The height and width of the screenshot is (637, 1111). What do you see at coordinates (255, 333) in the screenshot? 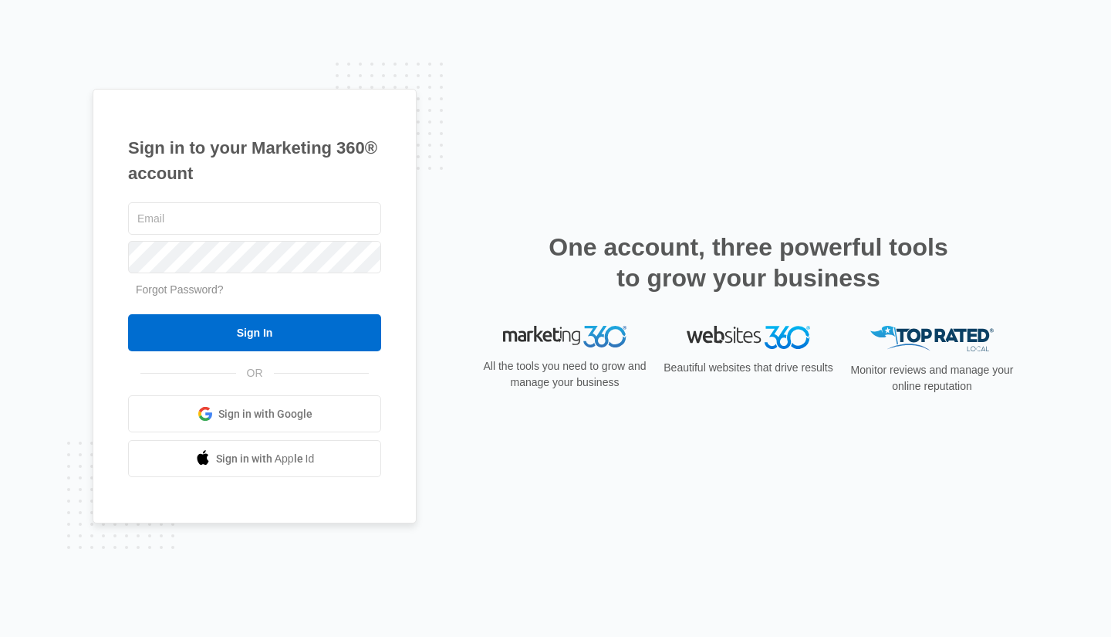
I see `input: Sign In` at bounding box center [255, 333].